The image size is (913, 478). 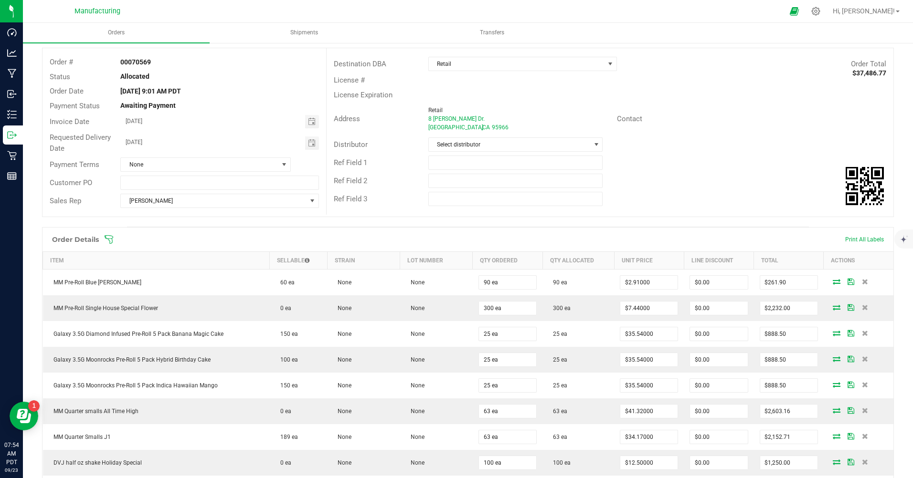 I want to click on inline-svg: Dashboard, so click(x=12, y=32).